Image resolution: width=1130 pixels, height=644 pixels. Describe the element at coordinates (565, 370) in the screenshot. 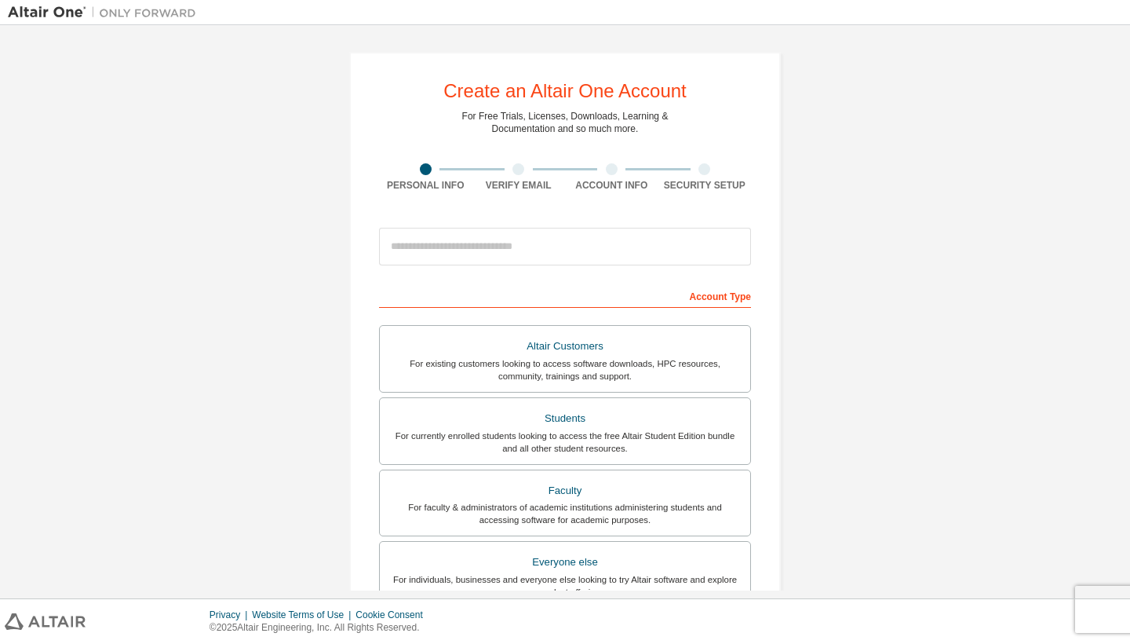

I see `div: For existing customers looking to access software downloads, HPC resources, community, trainings ...` at that location.